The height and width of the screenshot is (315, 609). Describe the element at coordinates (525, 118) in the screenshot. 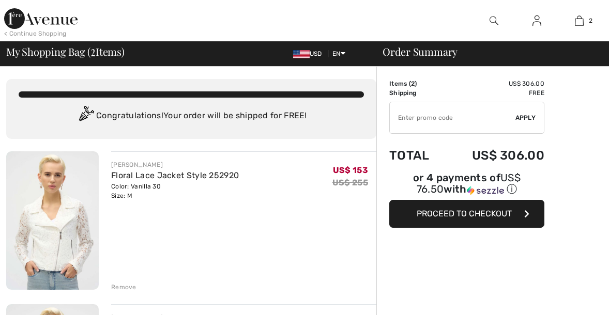

I see `span: Apply` at that location.